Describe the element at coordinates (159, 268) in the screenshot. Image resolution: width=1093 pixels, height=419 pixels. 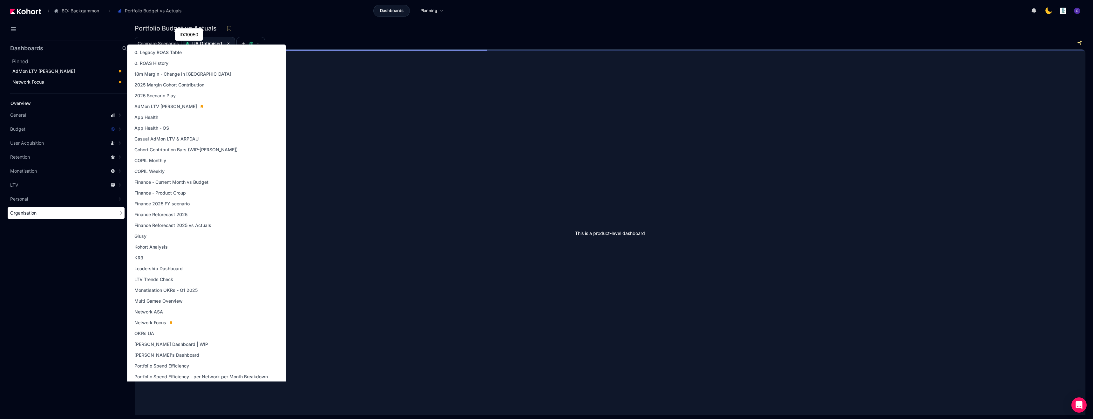
I see `span: Leadership Dashboard` at that location.